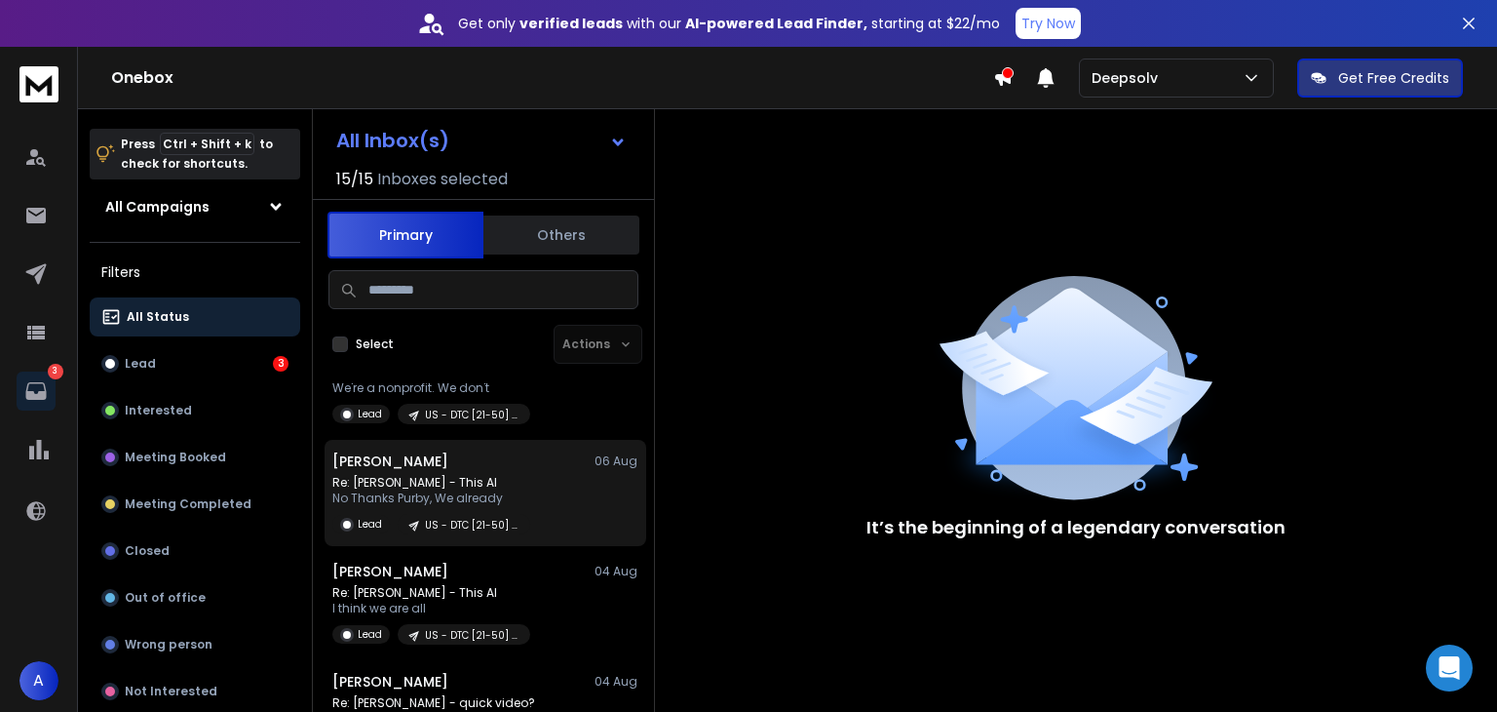 This screenshot has width=1497, height=712. Describe the element at coordinates (571, 23) in the screenshot. I see `strong: verified leads` at that location.